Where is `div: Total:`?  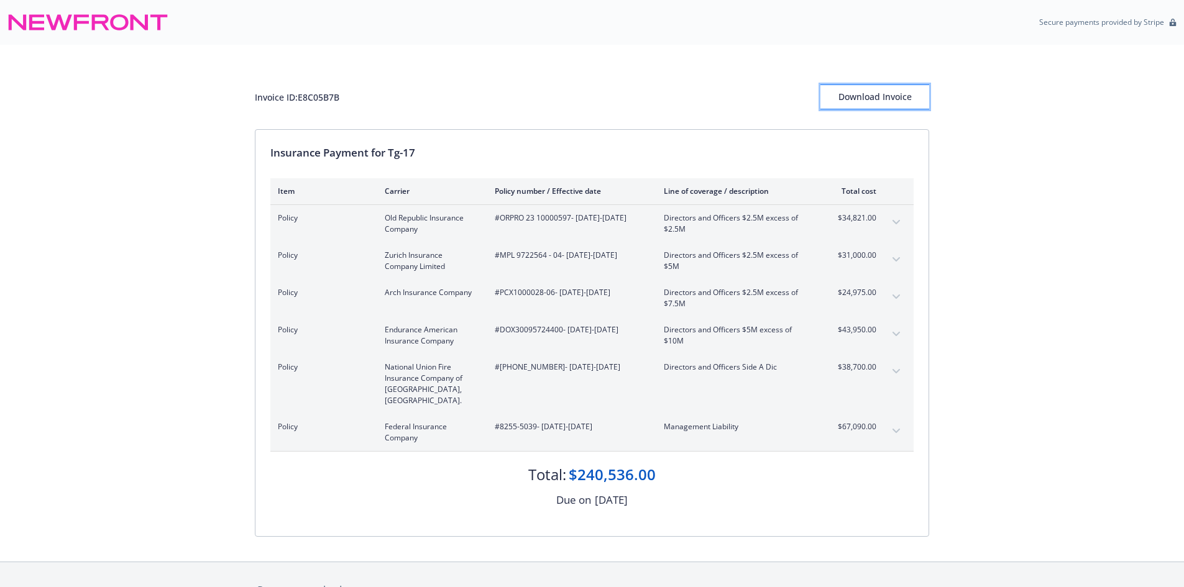
div: Total: is located at coordinates (547, 475).